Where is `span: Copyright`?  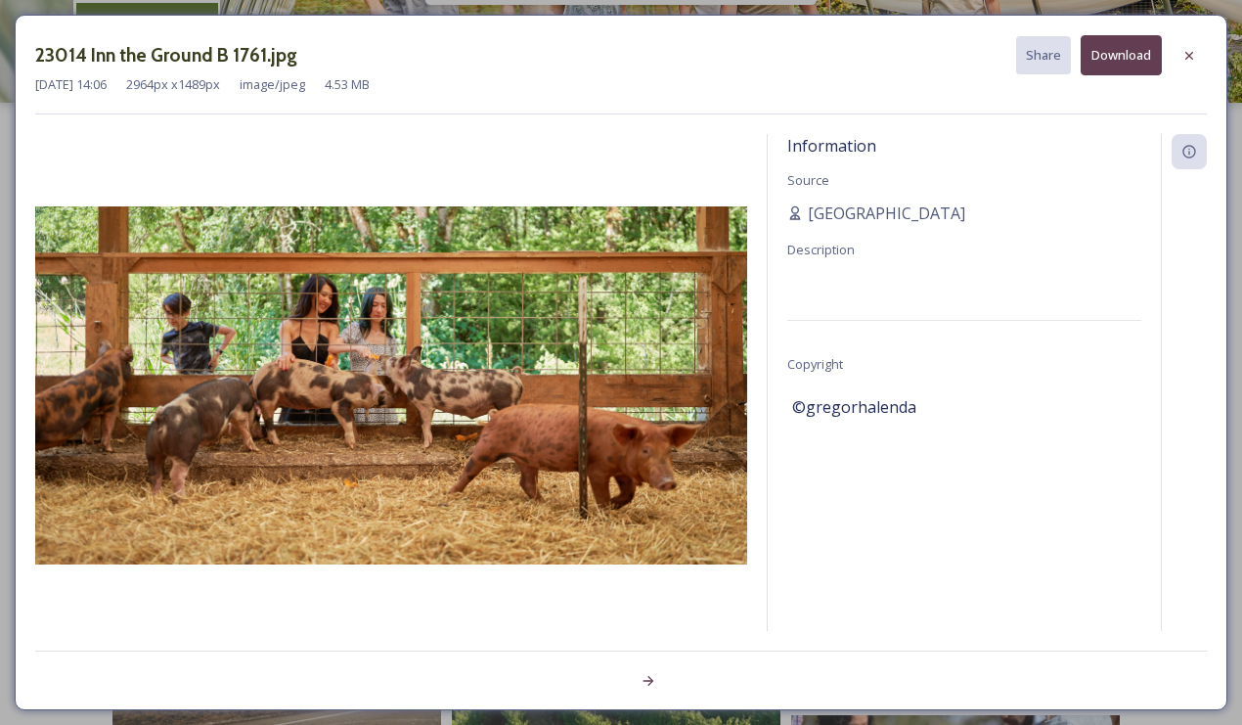
span: Copyright is located at coordinates (815, 364).